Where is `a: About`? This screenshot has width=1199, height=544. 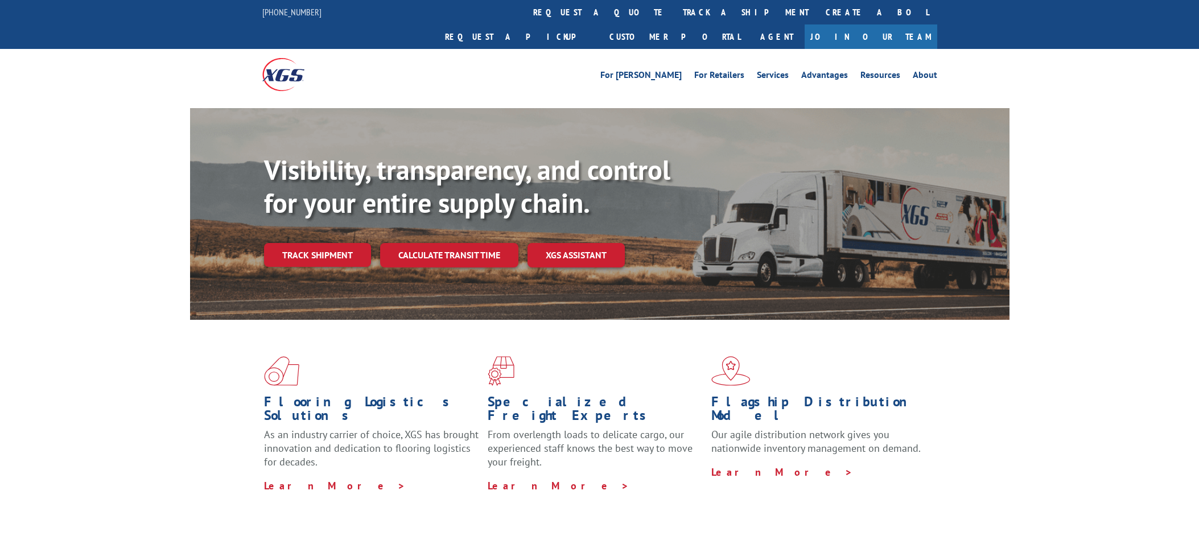
a: About is located at coordinates (924, 77).